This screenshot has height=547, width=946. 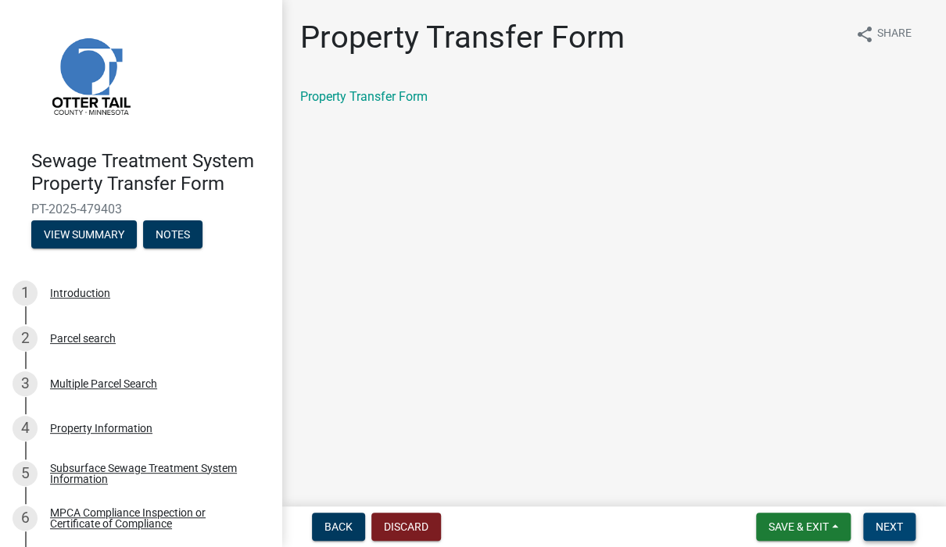 I want to click on span: Share, so click(x=894, y=34).